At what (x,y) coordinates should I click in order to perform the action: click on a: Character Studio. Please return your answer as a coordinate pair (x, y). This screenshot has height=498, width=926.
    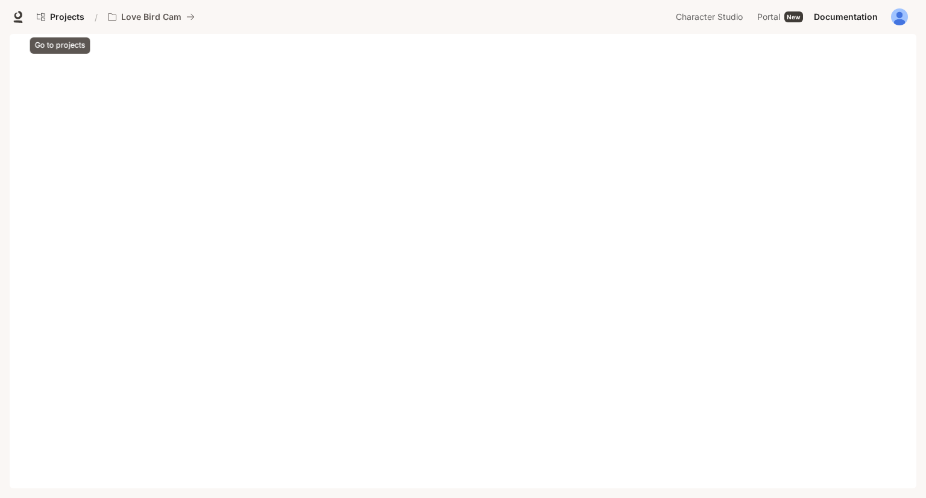
    Looking at the image, I should click on (711, 17).